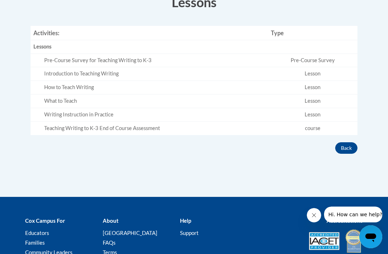 This screenshot has width=388, height=254. What do you see at coordinates (347, 148) in the screenshot?
I see `button: Back` at bounding box center [347, 148].